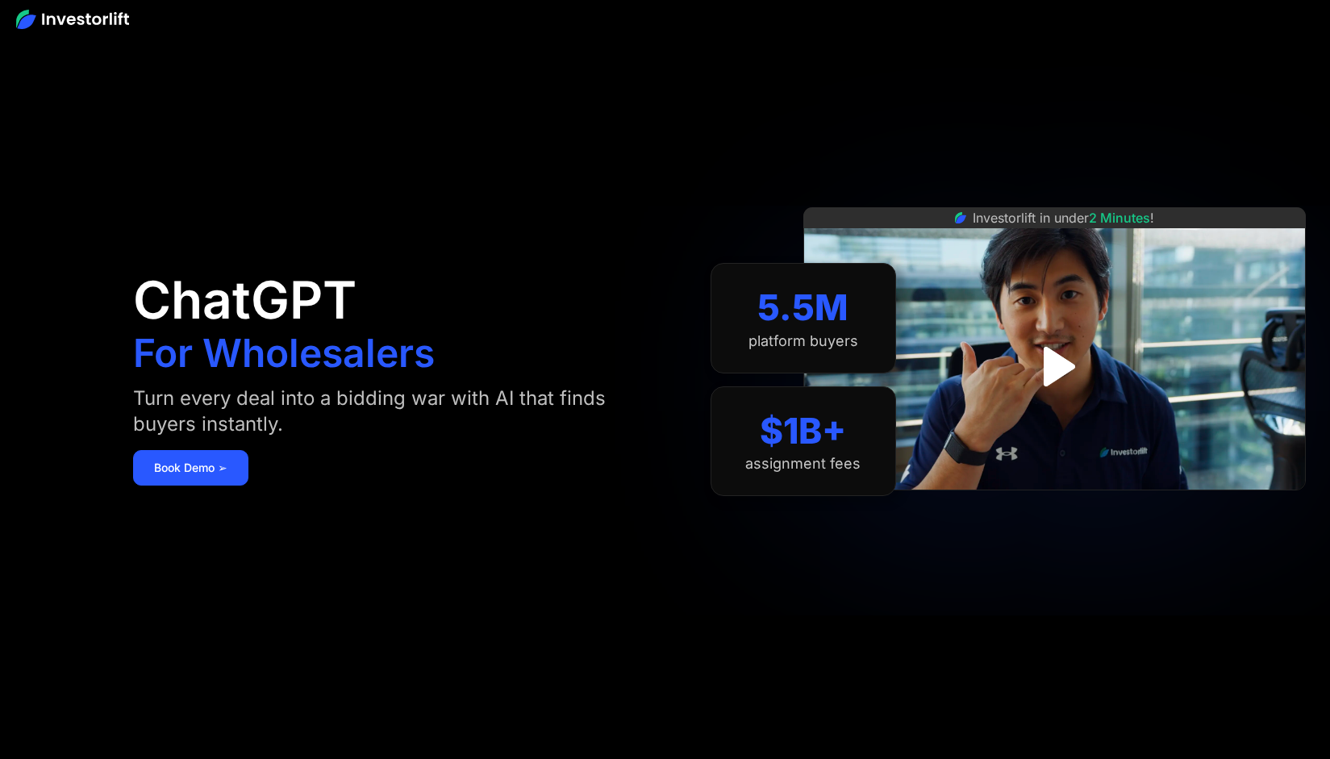  I want to click on div: 5.5M, so click(803, 307).